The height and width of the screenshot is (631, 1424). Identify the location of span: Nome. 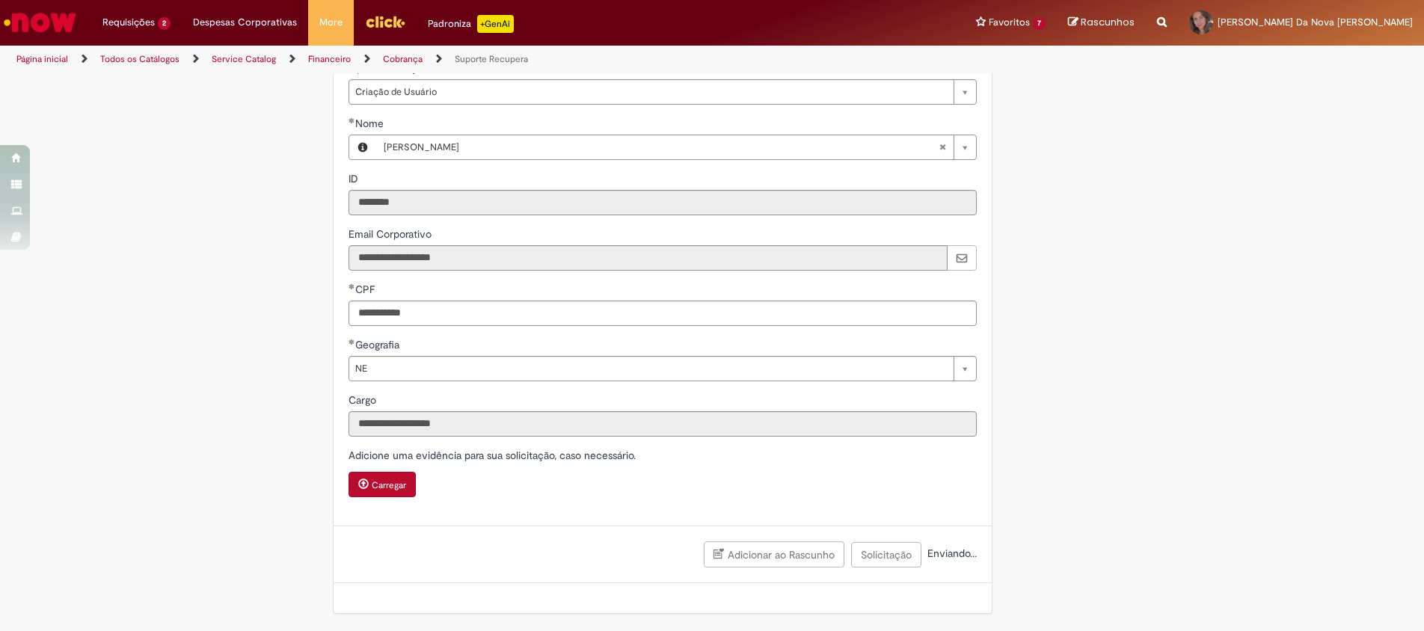
(371, 123).